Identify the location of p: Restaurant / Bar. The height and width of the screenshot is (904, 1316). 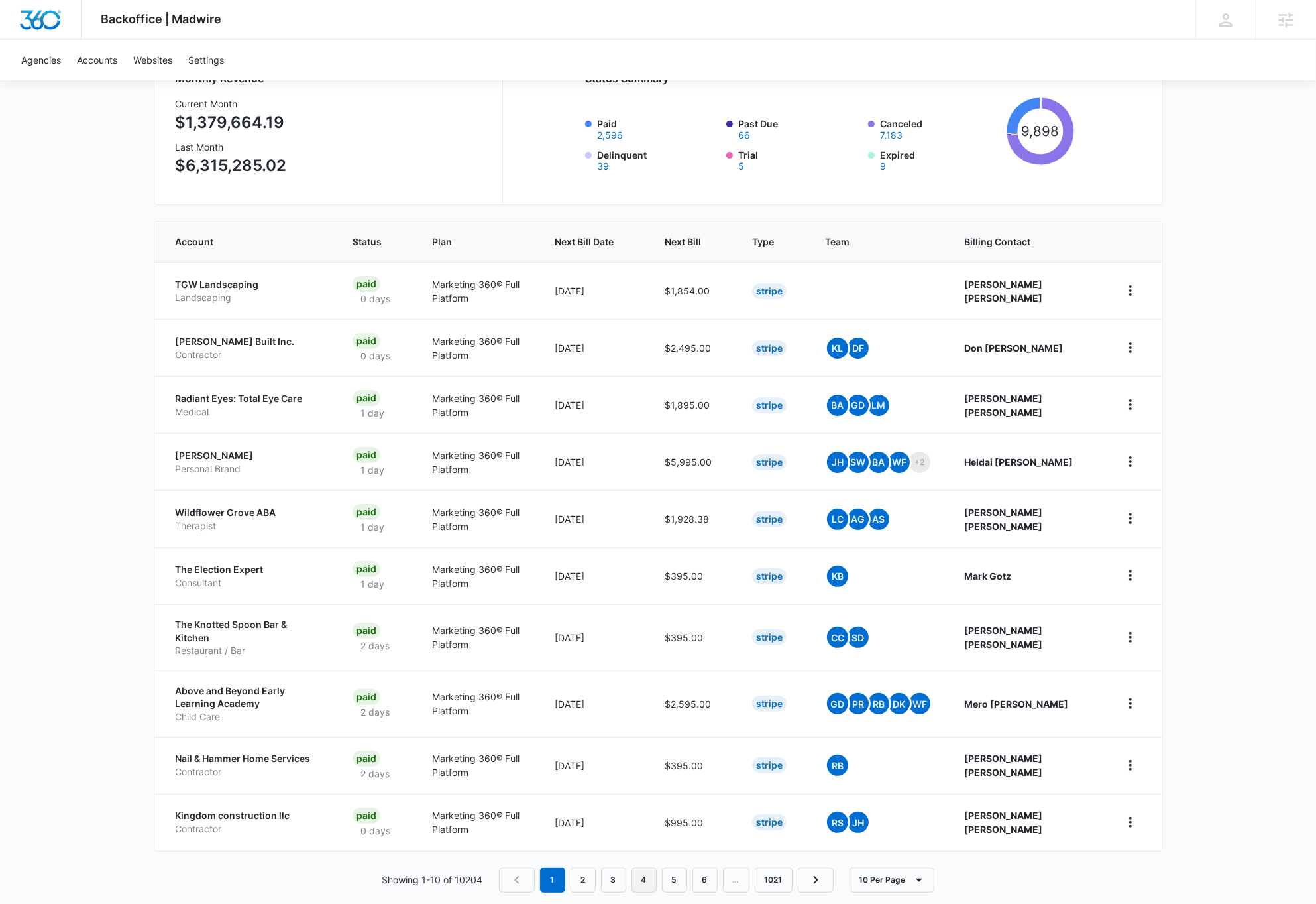
(248, 650).